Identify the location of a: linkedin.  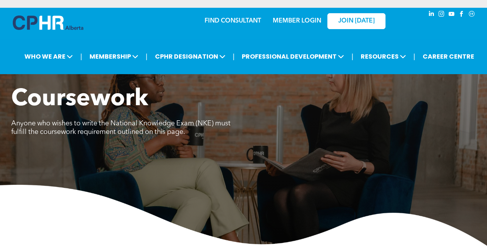
(432, 15).